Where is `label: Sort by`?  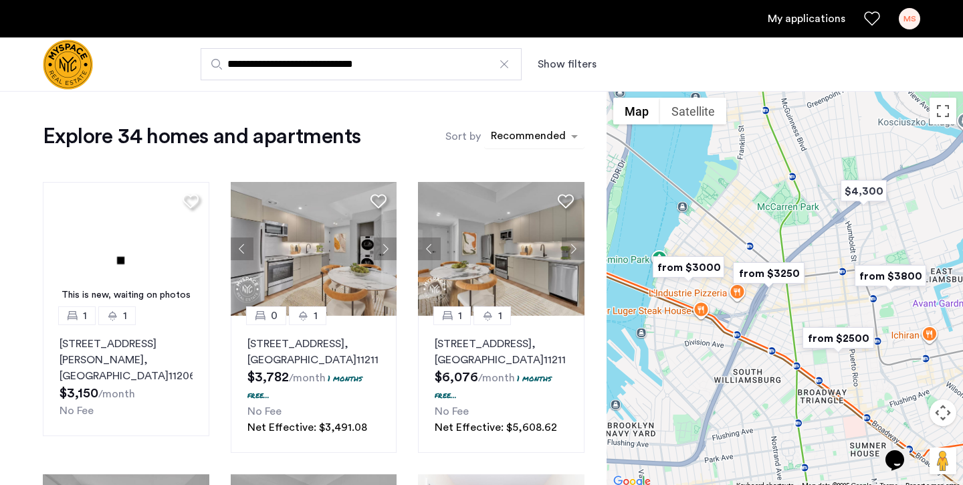 label: Sort by is located at coordinates (463, 136).